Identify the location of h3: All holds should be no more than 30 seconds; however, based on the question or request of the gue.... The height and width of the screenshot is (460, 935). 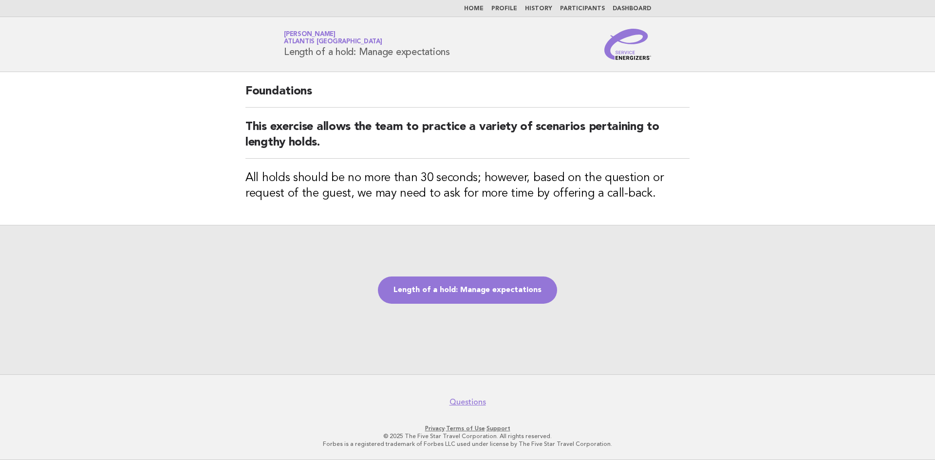
(467, 186).